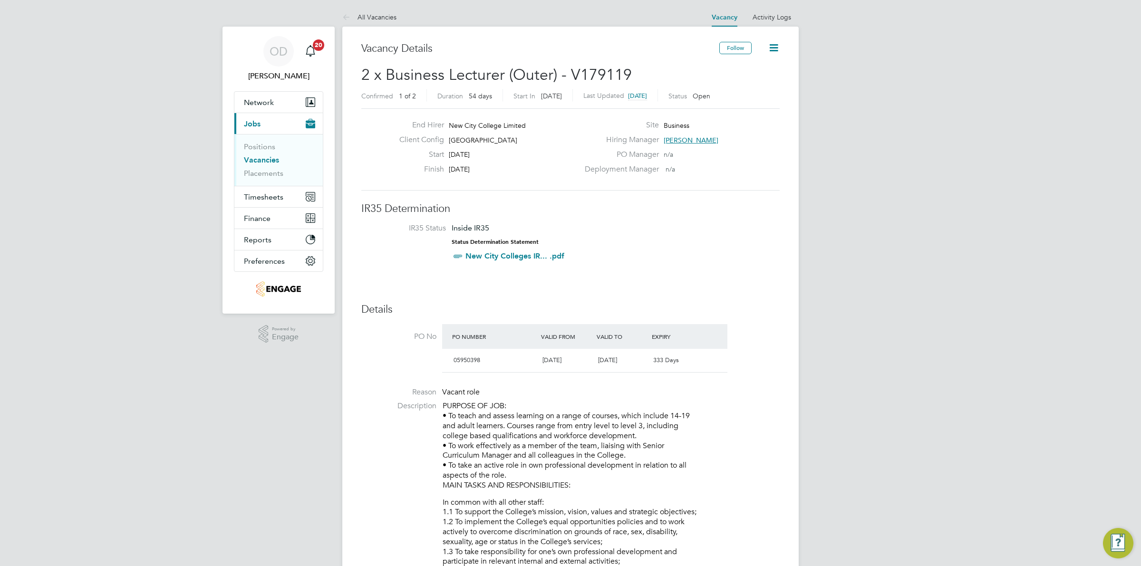  What do you see at coordinates (418, 140) in the screenshot?
I see `label: Client Config` at bounding box center [418, 140].